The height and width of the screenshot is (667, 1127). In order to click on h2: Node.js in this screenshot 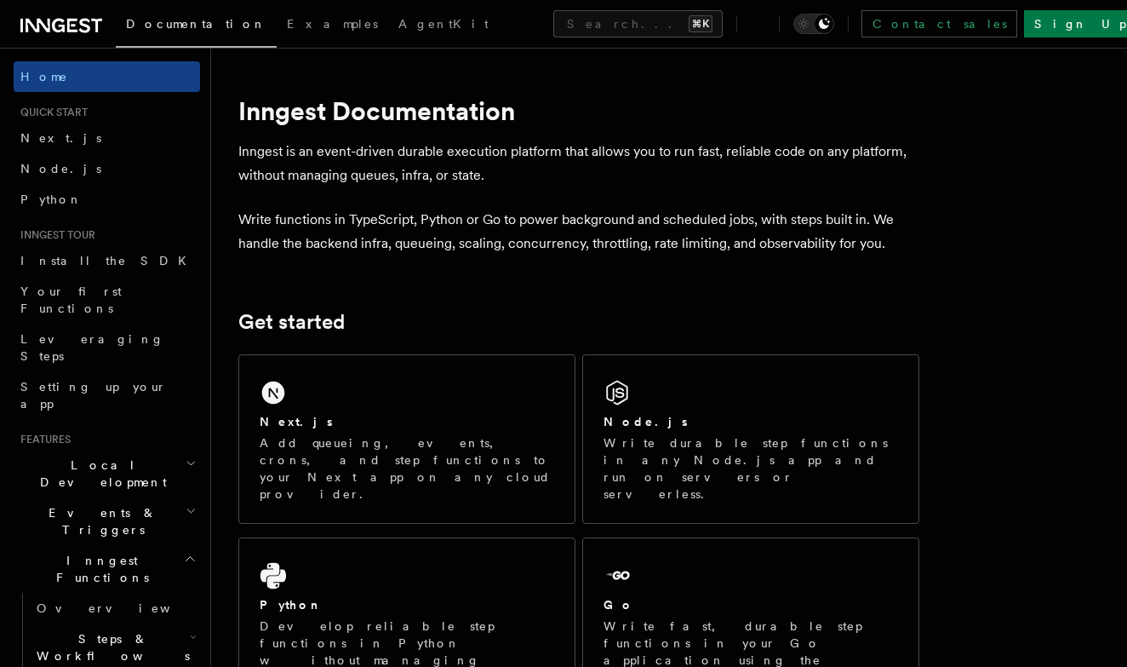, I will do `click(645, 421)`.